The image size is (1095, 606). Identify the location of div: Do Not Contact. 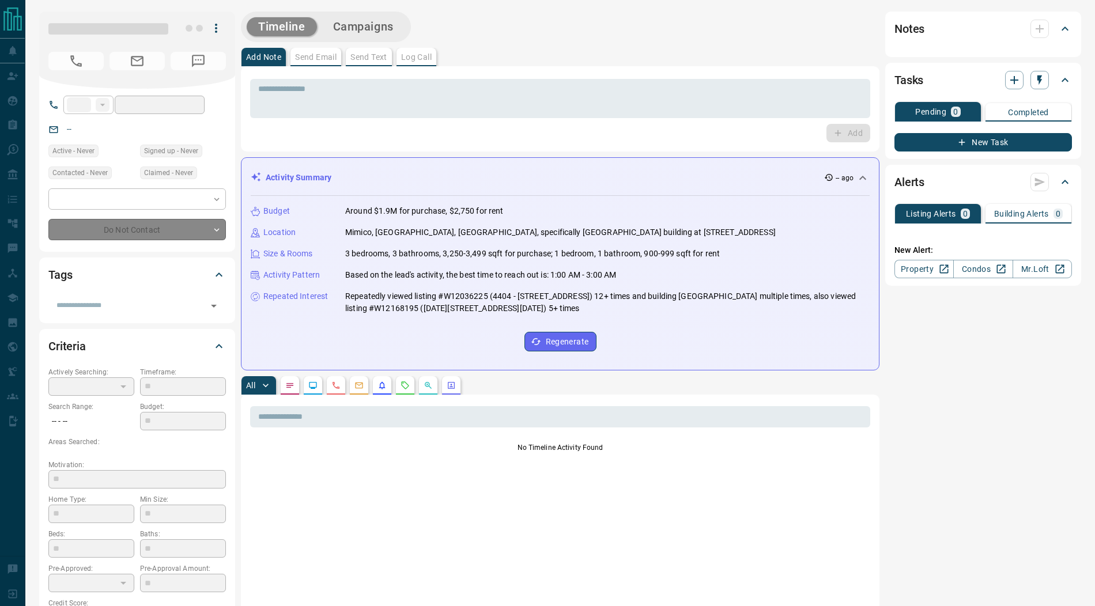
(137, 229).